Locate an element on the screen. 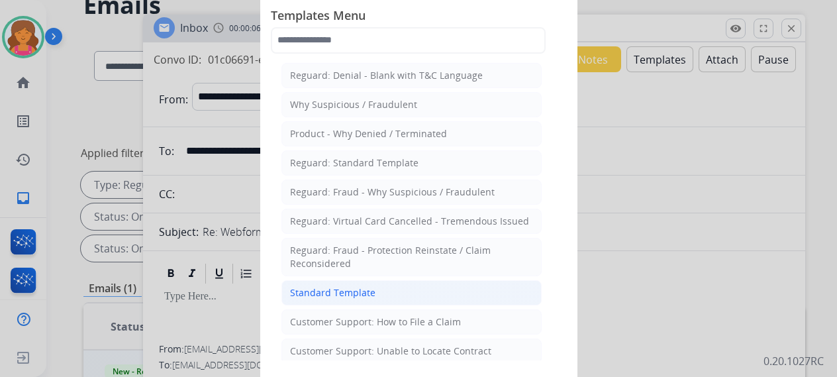 This screenshot has width=837, height=377. div: Reguard: Denial - Blank with T&C Language is located at coordinates (386, 75).